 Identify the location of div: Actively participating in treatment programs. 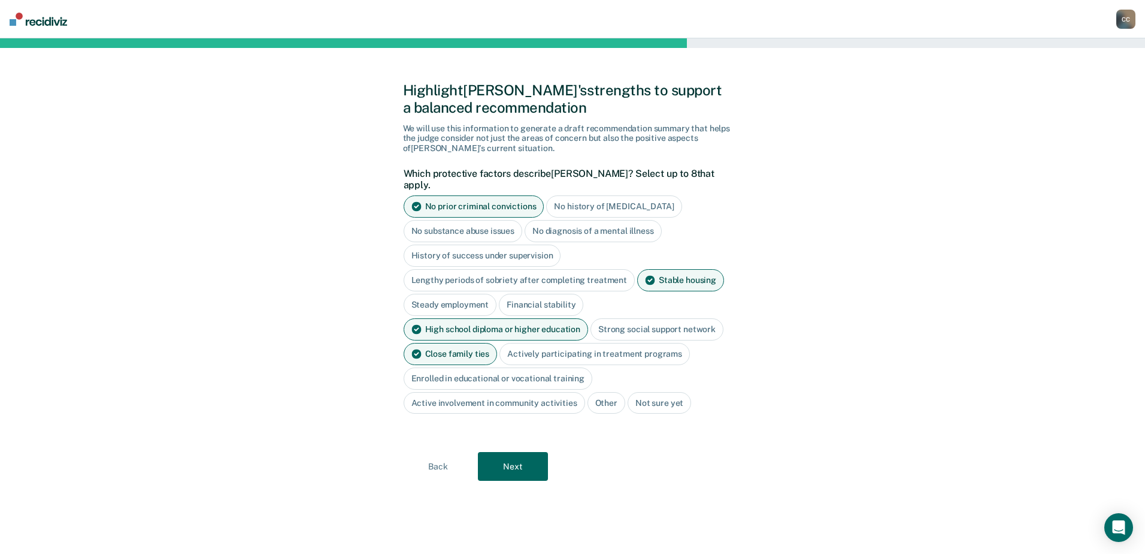
(595, 353).